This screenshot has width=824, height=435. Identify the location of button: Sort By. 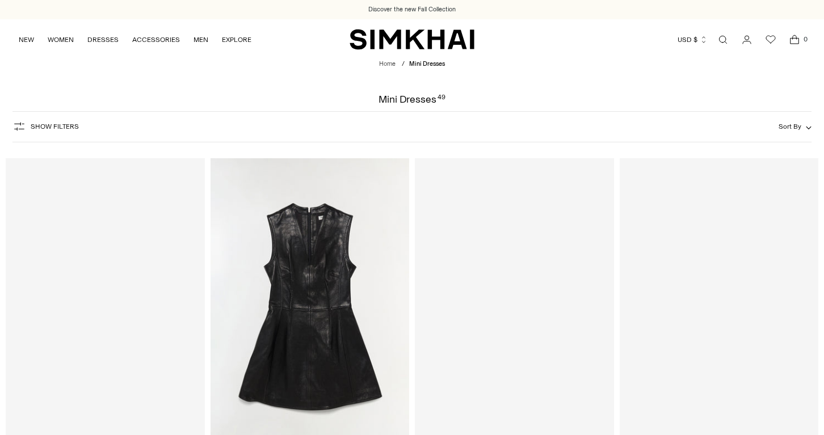
(795, 126).